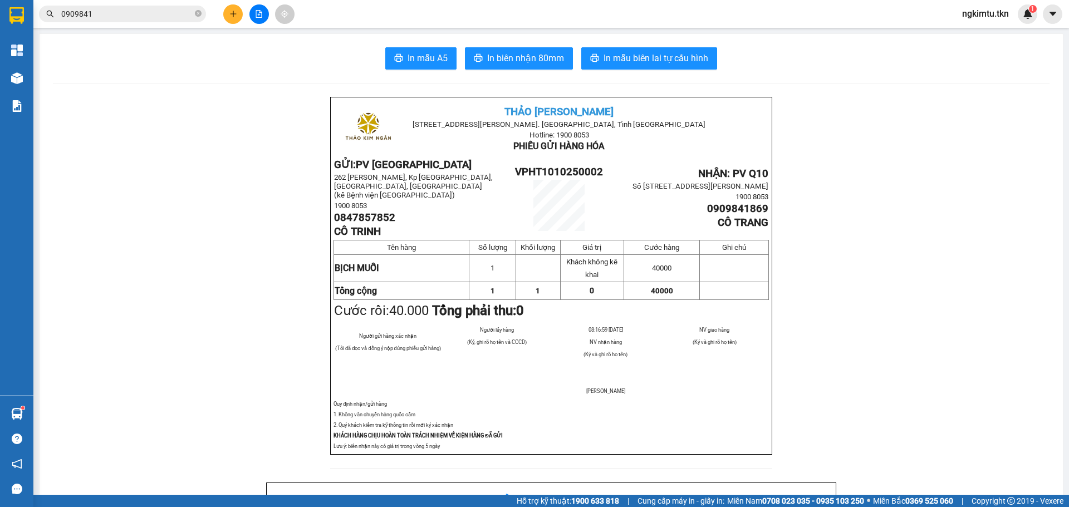 Image resolution: width=1069 pixels, height=507 pixels. Describe the element at coordinates (409, 311) in the screenshot. I see `span: 40.000` at that location.